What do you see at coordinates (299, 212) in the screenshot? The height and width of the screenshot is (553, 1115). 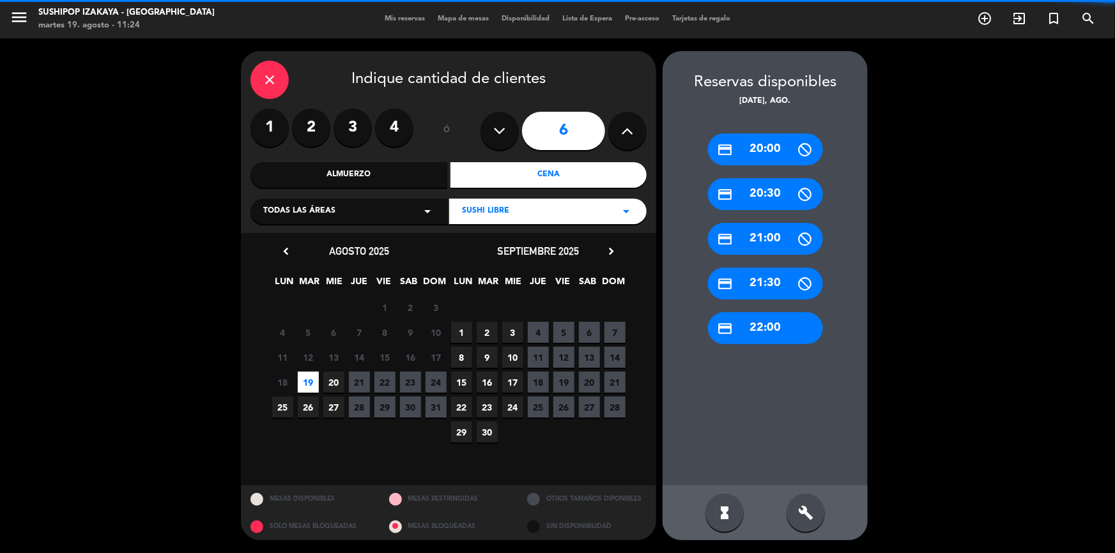 I see `span: Todas las áreas` at bounding box center [299, 212].